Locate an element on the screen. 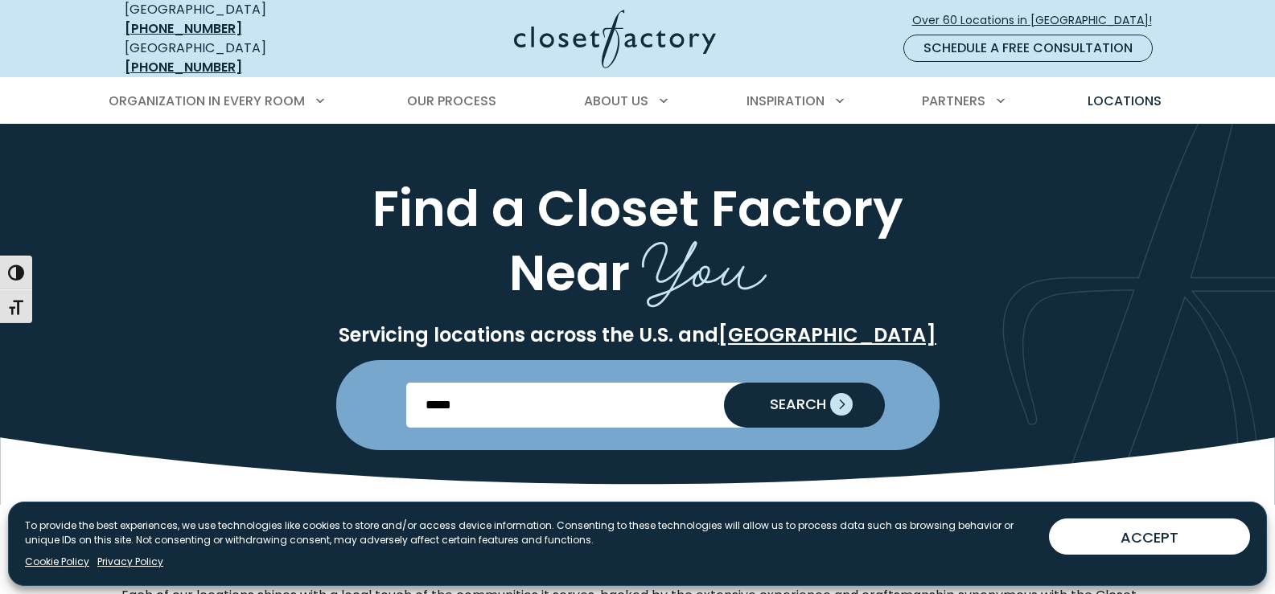 Image resolution: width=1275 pixels, height=594 pixels. button: Search our Nationwide Locations is located at coordinates (804, 405).